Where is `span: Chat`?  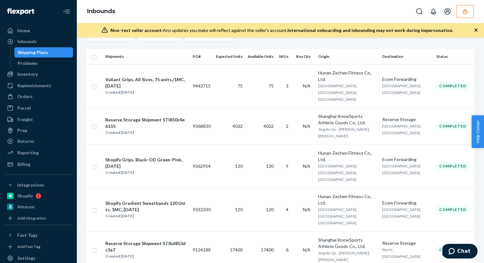
span: Chat is located at coordinates (21, 7).